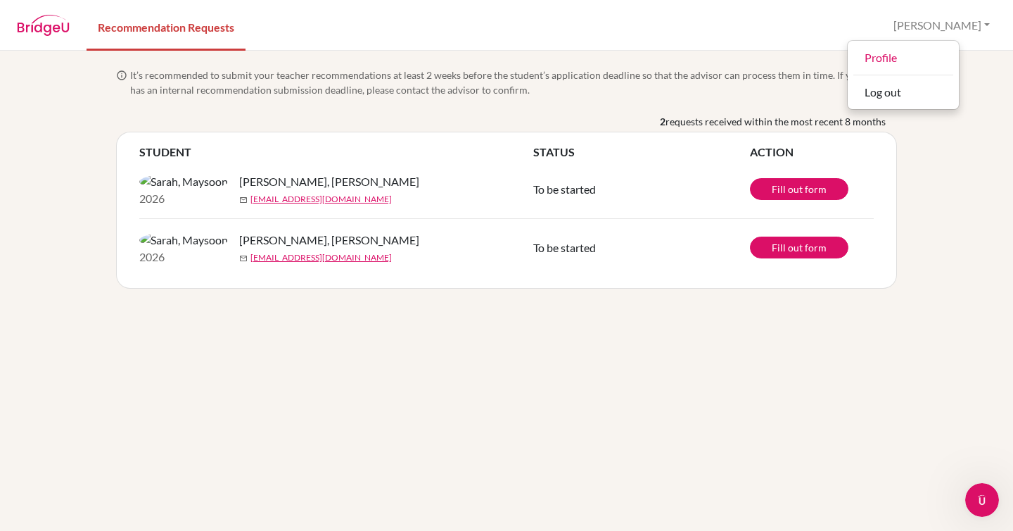 This screenshot has height=531, width=1013. Describe the element at coordinates (166, 26) in the screenshot. I see `a: Recommendation Requests` at that location.